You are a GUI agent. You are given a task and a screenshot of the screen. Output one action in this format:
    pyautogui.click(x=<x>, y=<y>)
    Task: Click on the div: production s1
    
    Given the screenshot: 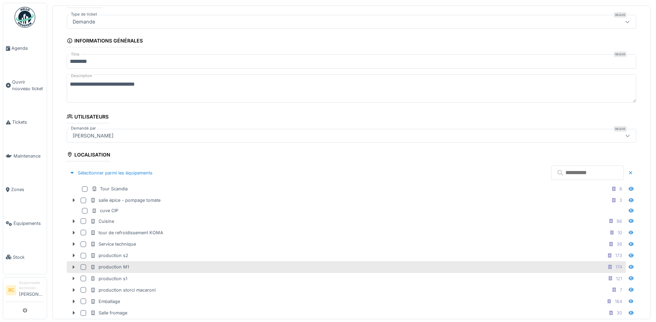 What is the action you would take?
    pyautogui.click(x=109, y=279)
    